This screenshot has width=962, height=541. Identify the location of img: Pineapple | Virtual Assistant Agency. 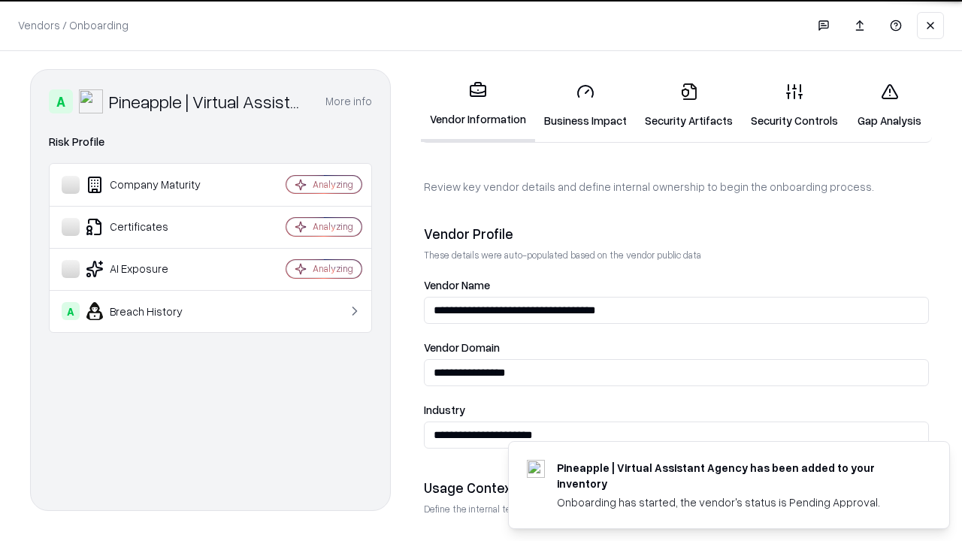
(91, 101).